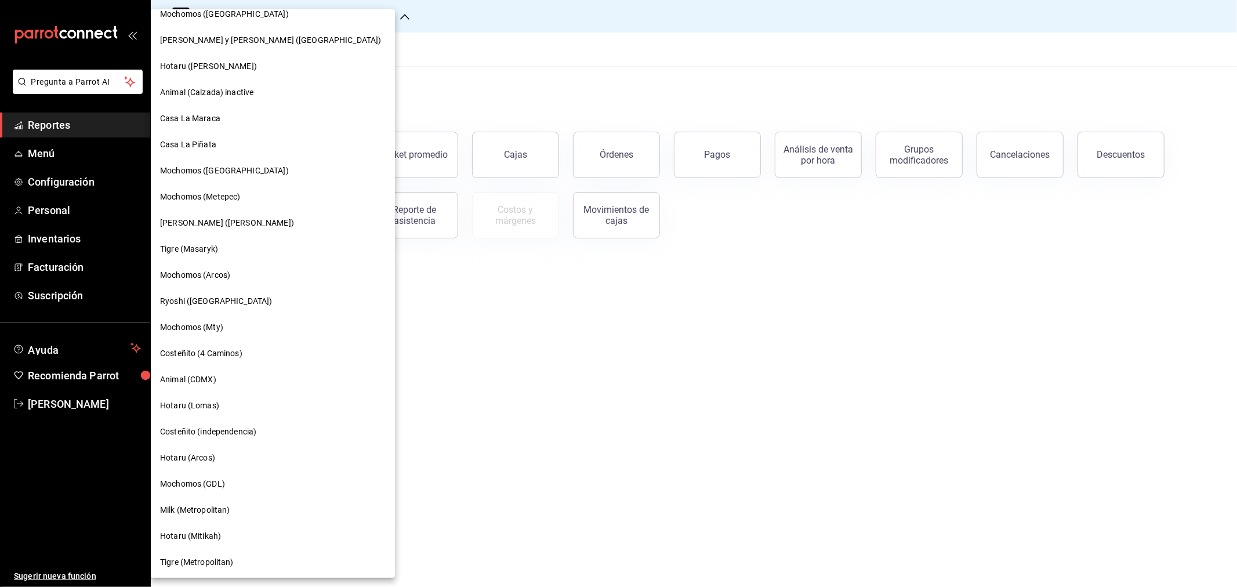 The height and width of the screenshot is (587, 1237). I want to click on span: Costeñito (4 Caminos), so click(201, 353).